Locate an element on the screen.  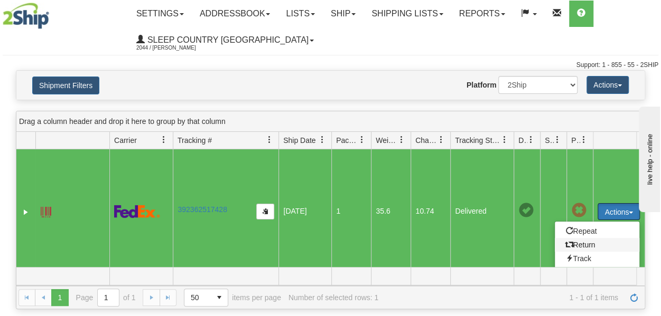
a: Packages filter column settings is located at coordinates (362, 140).